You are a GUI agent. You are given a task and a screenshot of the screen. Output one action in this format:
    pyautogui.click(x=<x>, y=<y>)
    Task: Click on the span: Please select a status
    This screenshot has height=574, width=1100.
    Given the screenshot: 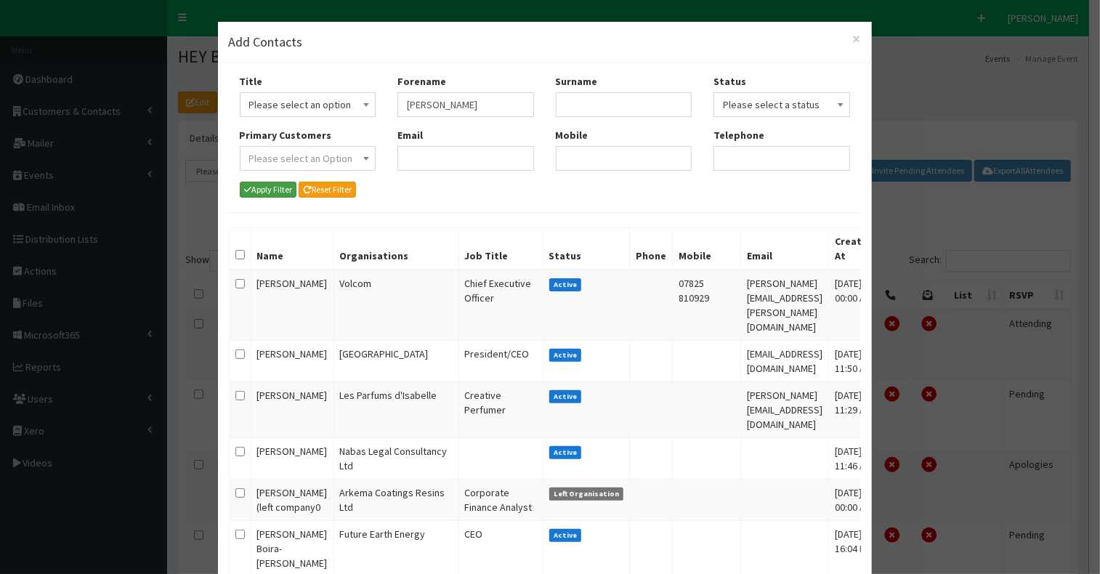 What is the action you would take?
    pyautogui.click(x=782, y=105)
    